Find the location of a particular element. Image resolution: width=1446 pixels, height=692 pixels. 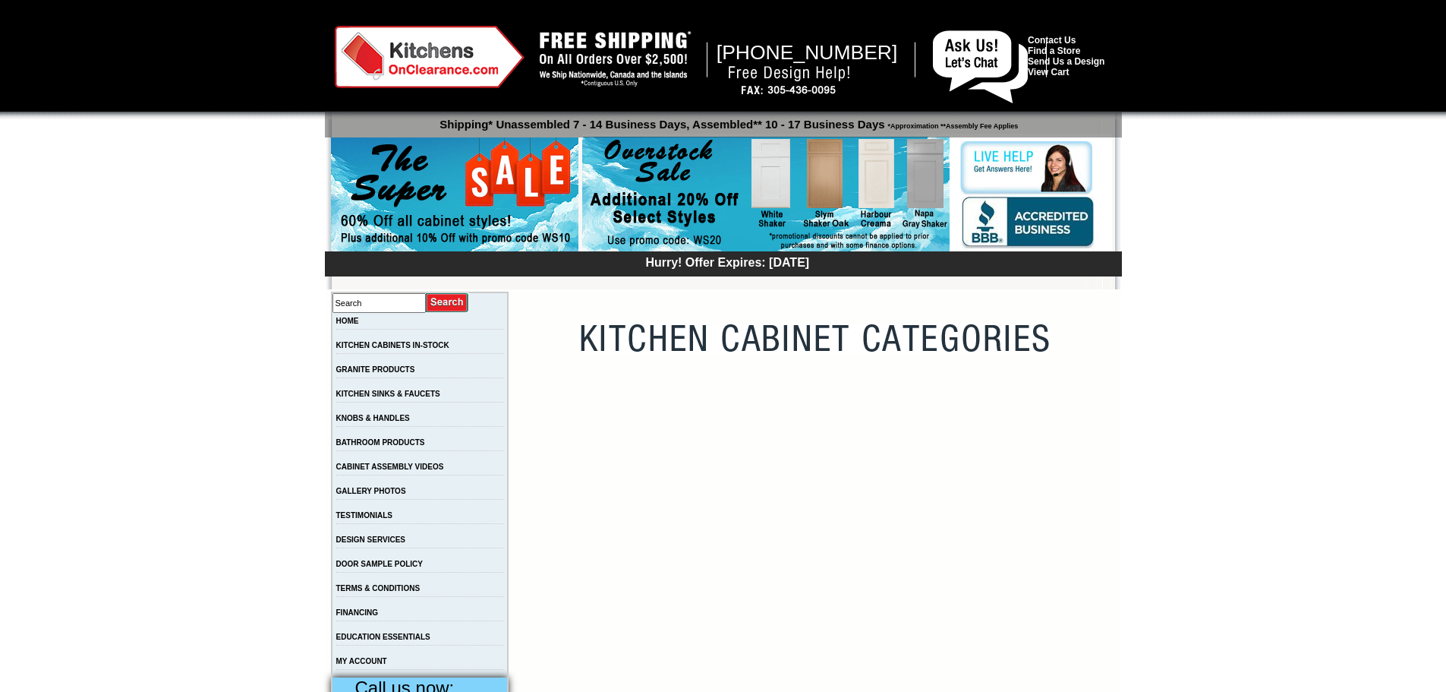

a: View Cart is located at coordinates (1049, 72).